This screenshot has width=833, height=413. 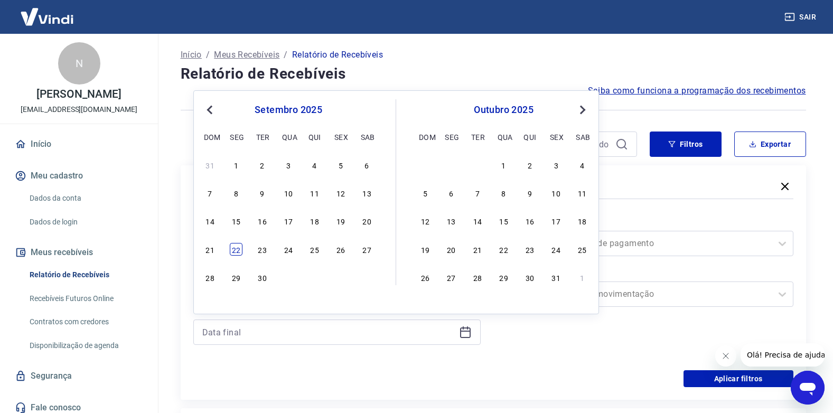 I want to click on div: Choose quinta-feira, 16 de outubro de 2025, so click(x=530, y=221).